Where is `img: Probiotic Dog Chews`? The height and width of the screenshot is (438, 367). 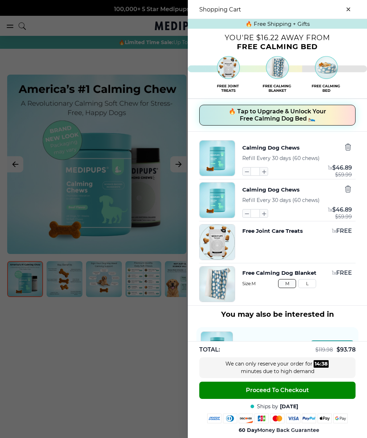 img: Probiotic Dog Chews is located at coordinates (217, 347).